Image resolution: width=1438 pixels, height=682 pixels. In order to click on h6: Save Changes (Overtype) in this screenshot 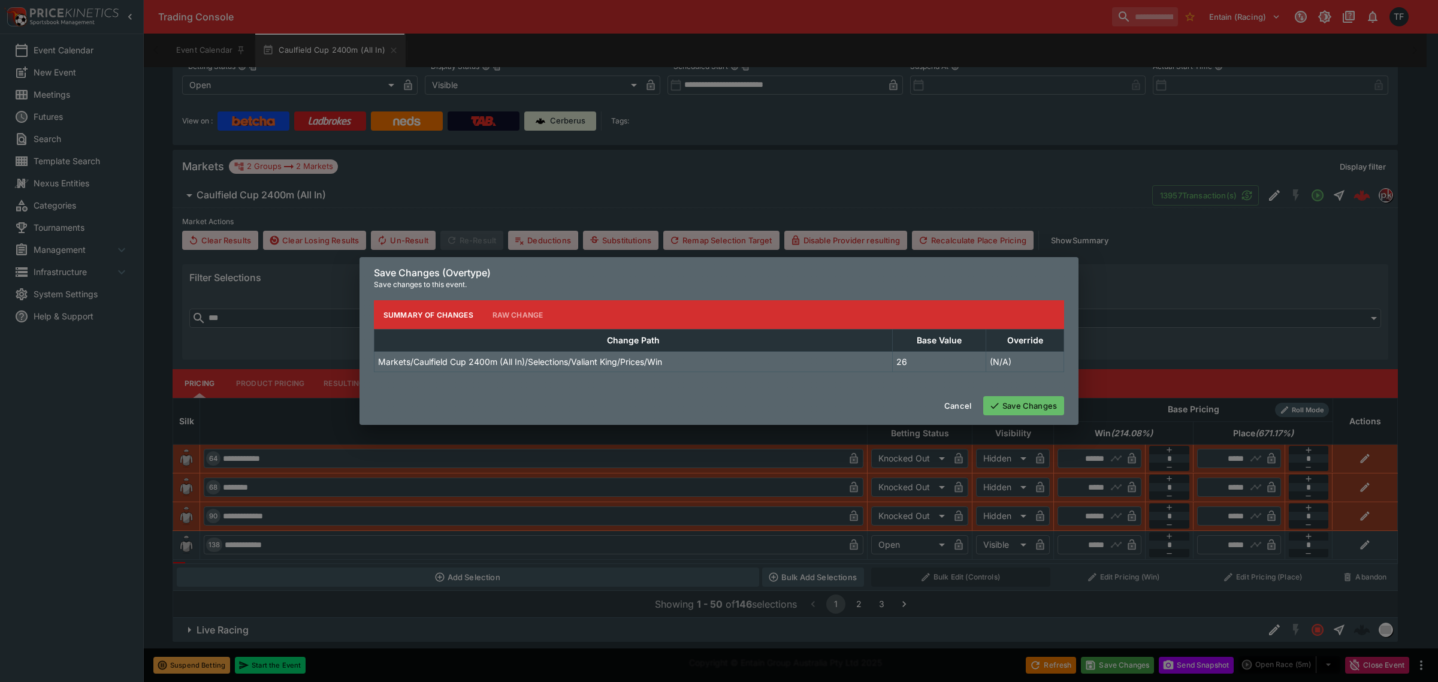, I will do `click(719, 273)`.